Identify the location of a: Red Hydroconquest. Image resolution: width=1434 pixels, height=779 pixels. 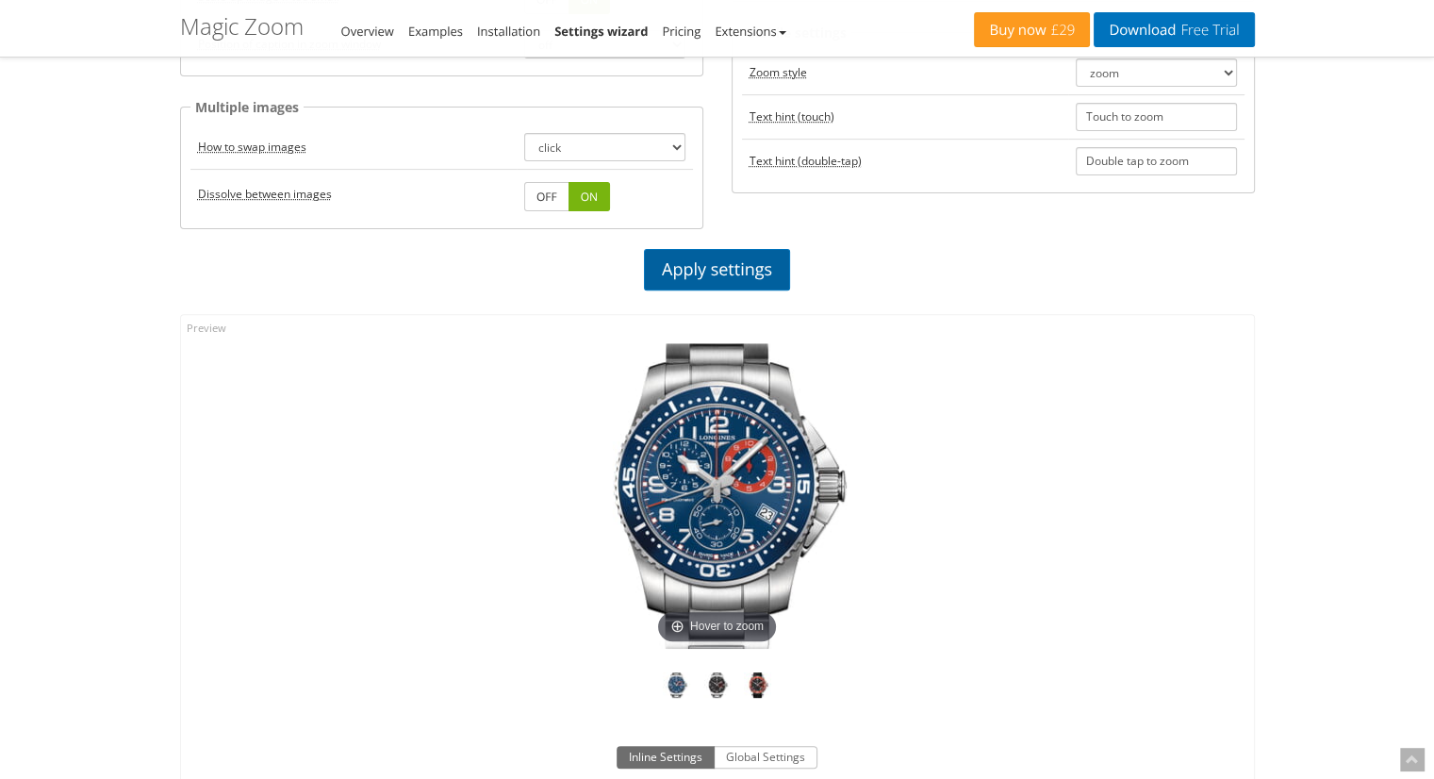
(757, 687).